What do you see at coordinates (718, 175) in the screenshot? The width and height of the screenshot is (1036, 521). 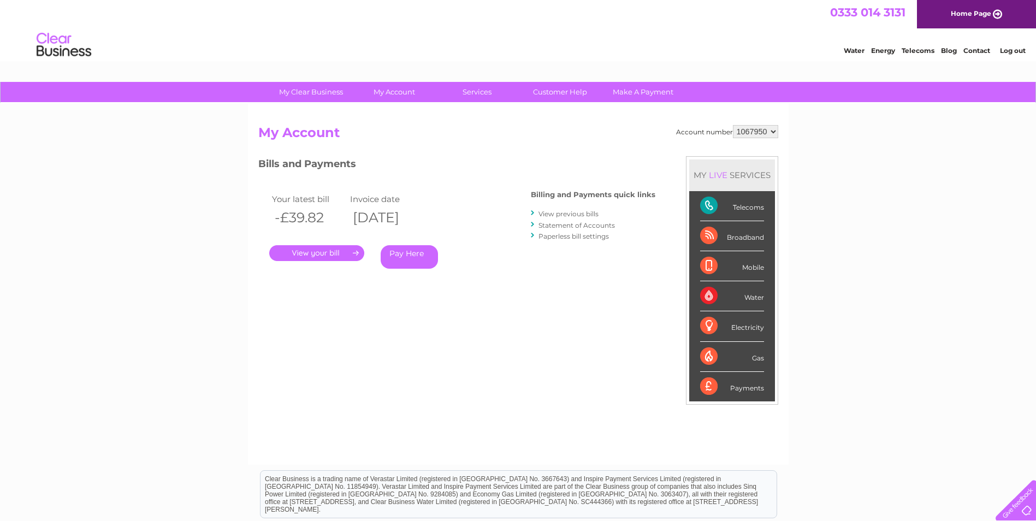 I see `div: LIVE` at bounding box center [718, 175].